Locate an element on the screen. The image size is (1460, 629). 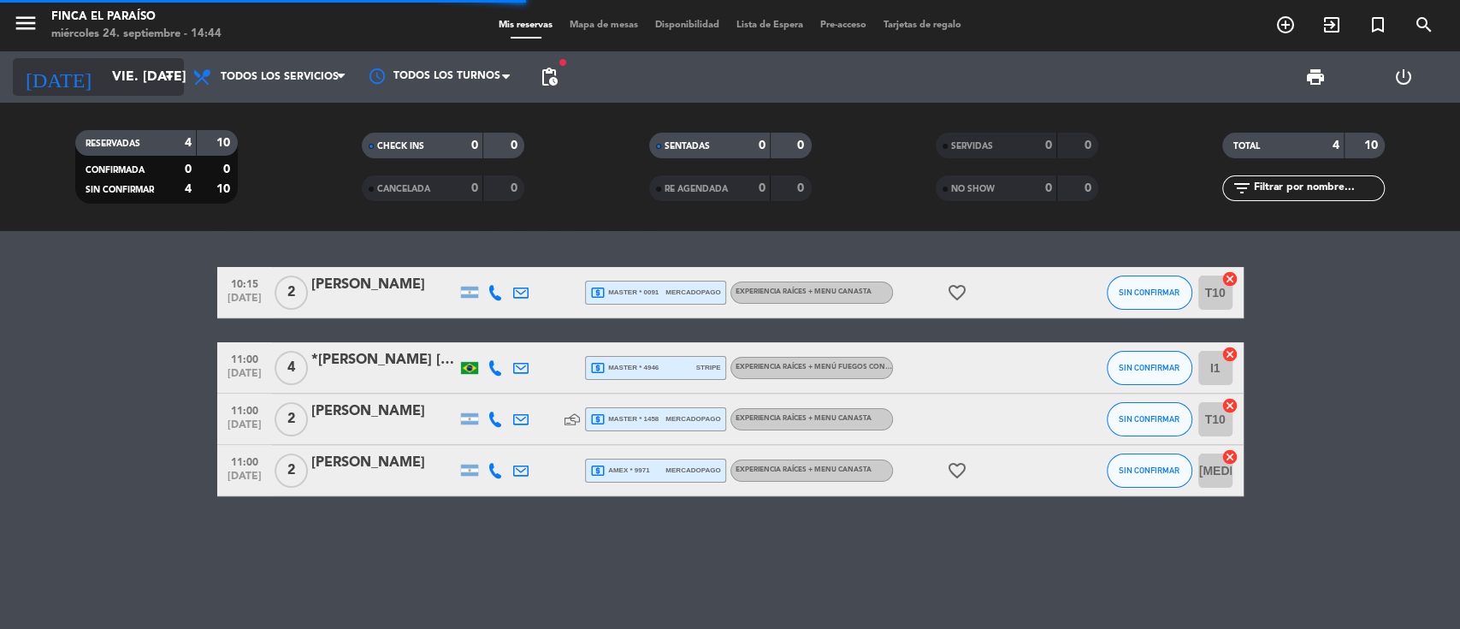
span: CHECK INS is located at coordinates (400, 146).